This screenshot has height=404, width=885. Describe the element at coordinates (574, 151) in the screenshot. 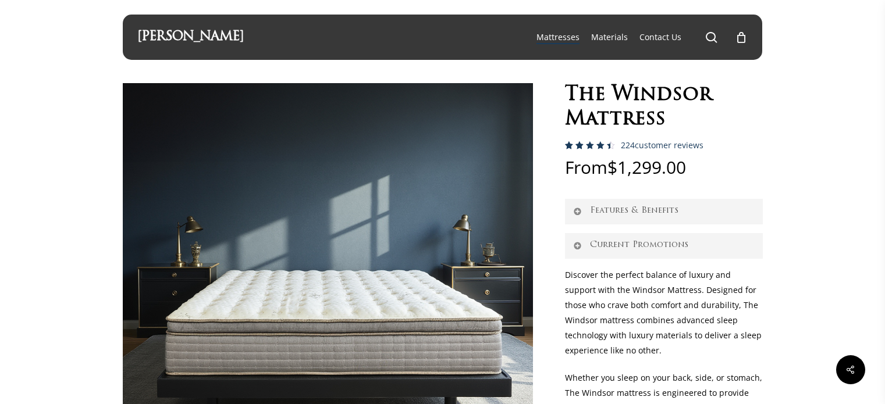

I see `span: 223` at that location.